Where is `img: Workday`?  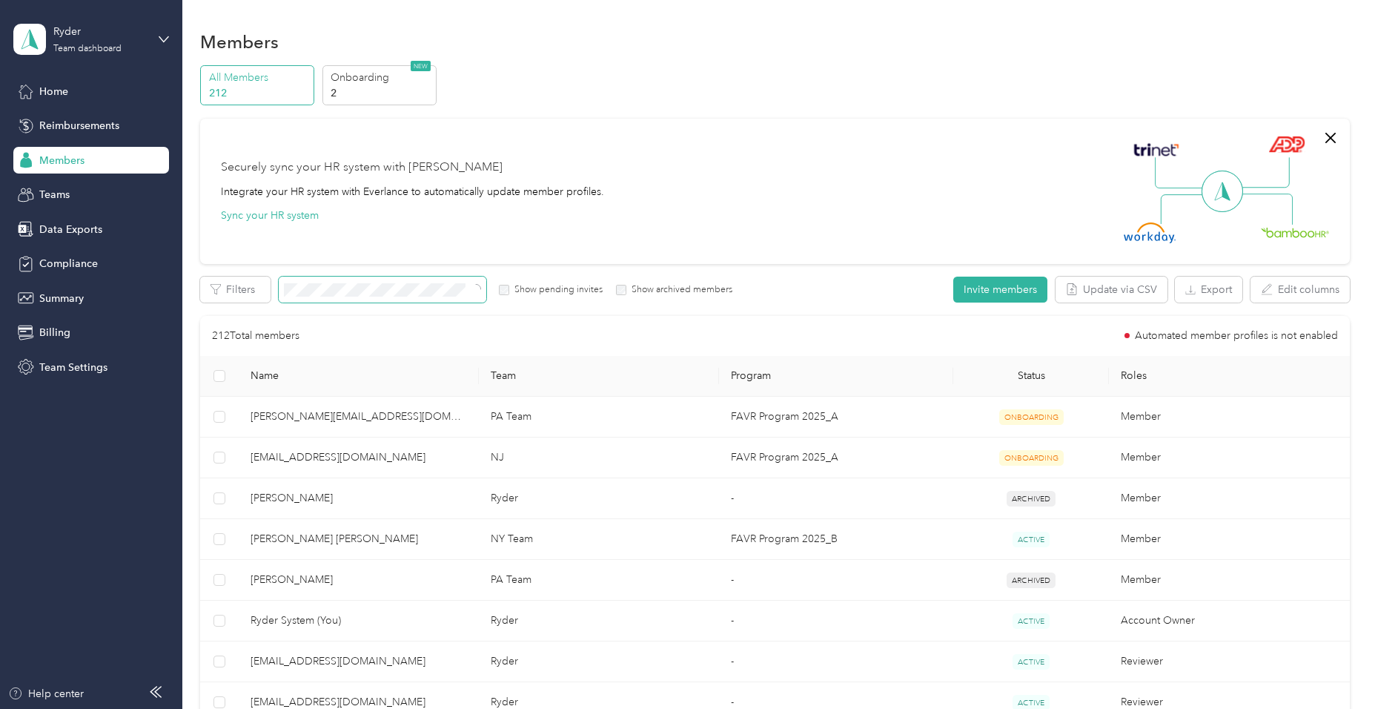 img: Workday is located at coordinates (1150, 233).